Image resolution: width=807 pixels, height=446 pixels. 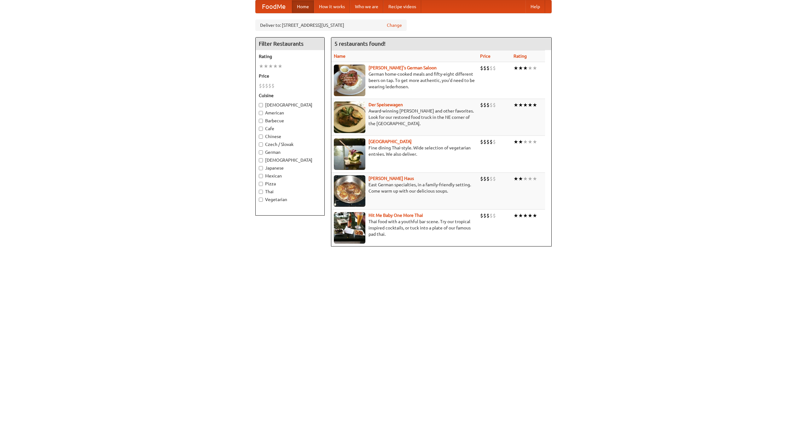 I want to click on h5: Rating, so click(x=290, y=56).